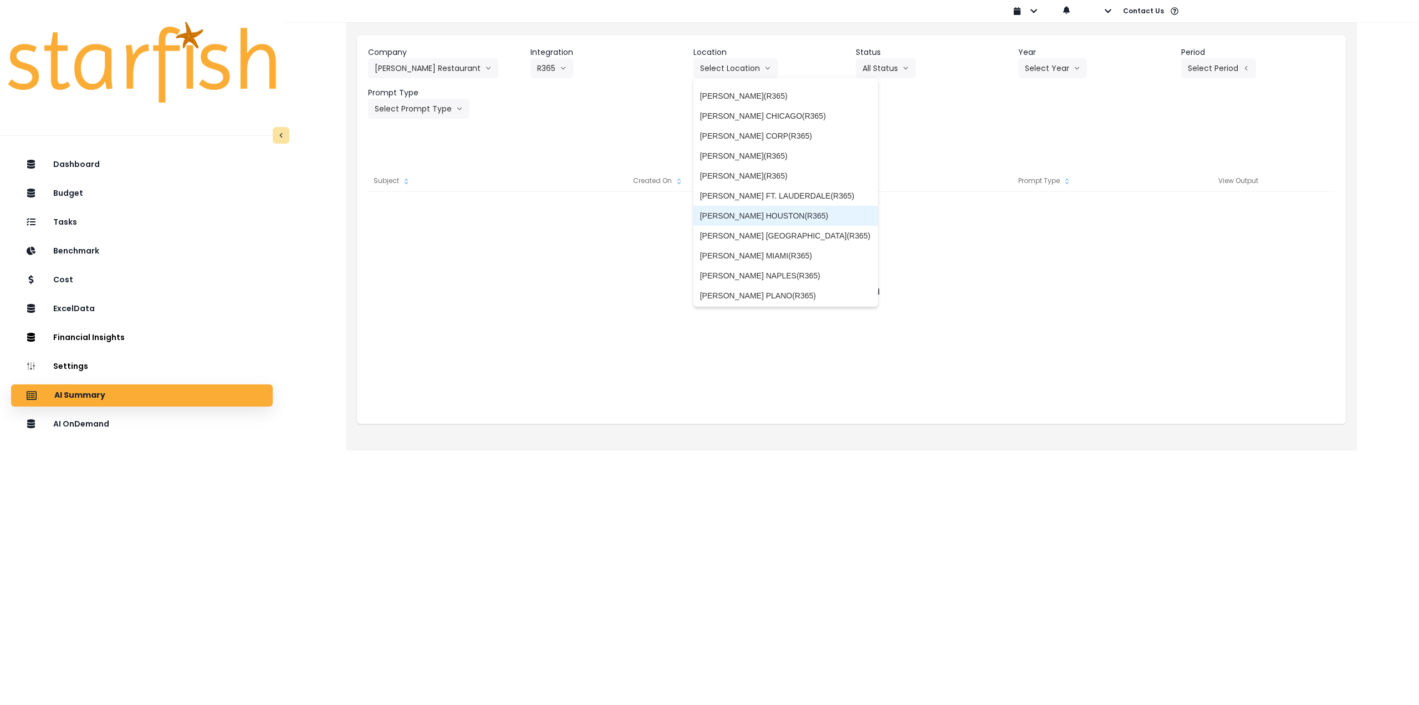 This screenshot has width=1419, height=705. Describe the element at coordinates (445, 52) in the screenshot. I see `header: Company` at that location.